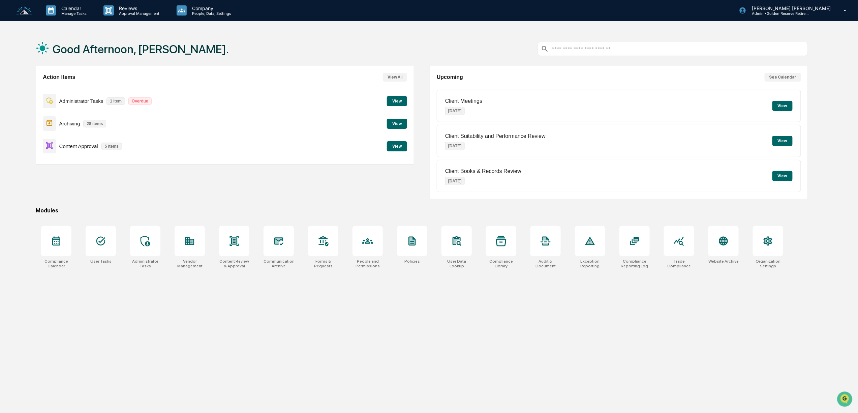  What do you see at coordinates (495, 136) in the screenshot?
I see `p: Client Suitability and Performance Review` at bounding box center [495, 136].